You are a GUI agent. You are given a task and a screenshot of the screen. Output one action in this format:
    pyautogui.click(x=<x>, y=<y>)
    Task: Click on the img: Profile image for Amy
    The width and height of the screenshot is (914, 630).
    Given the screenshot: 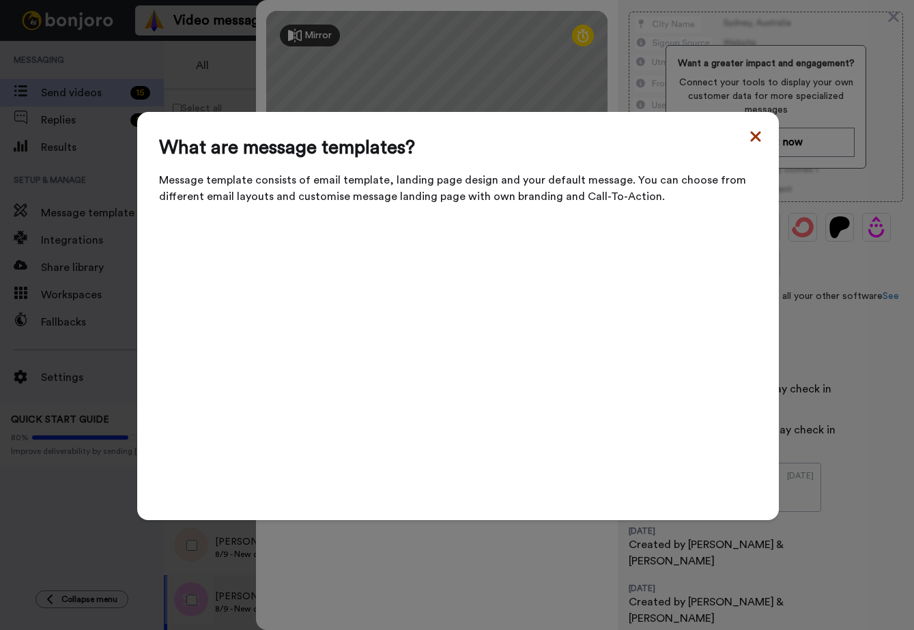 What is the action you would take?
    pyautogui.click(x=42, y=52)
    